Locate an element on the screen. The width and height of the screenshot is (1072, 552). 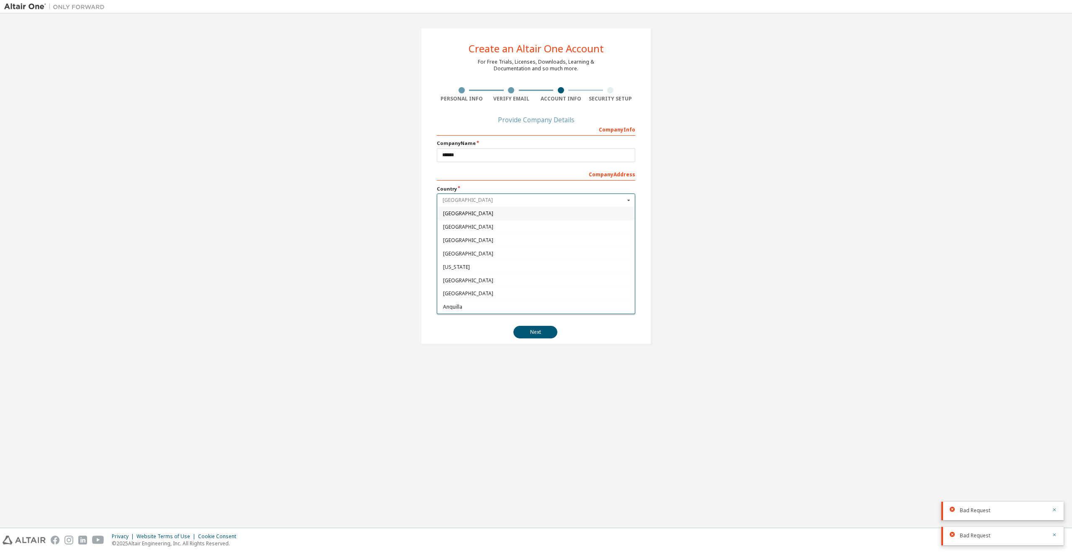
img: linkedin.svg is located at coordinates (82, 540).